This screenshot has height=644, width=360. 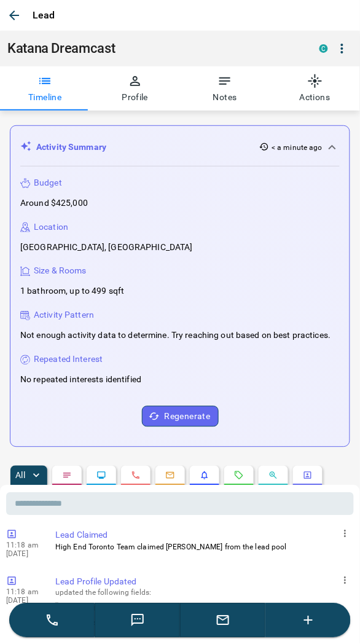 I want to click on p: Location, so click(x=51, y=227).